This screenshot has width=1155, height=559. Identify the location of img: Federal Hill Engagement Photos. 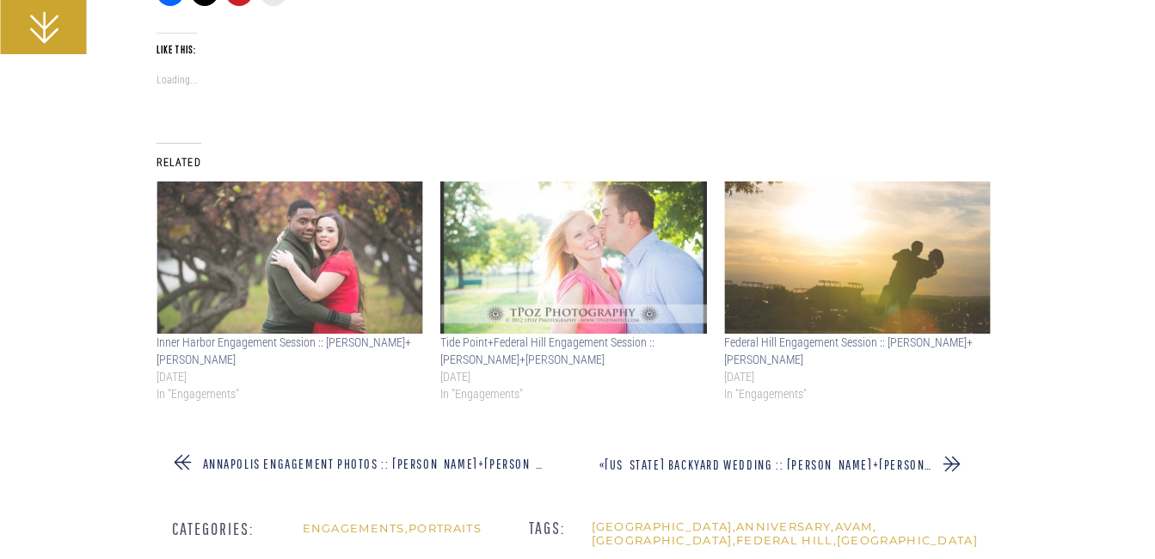
(290, 257).